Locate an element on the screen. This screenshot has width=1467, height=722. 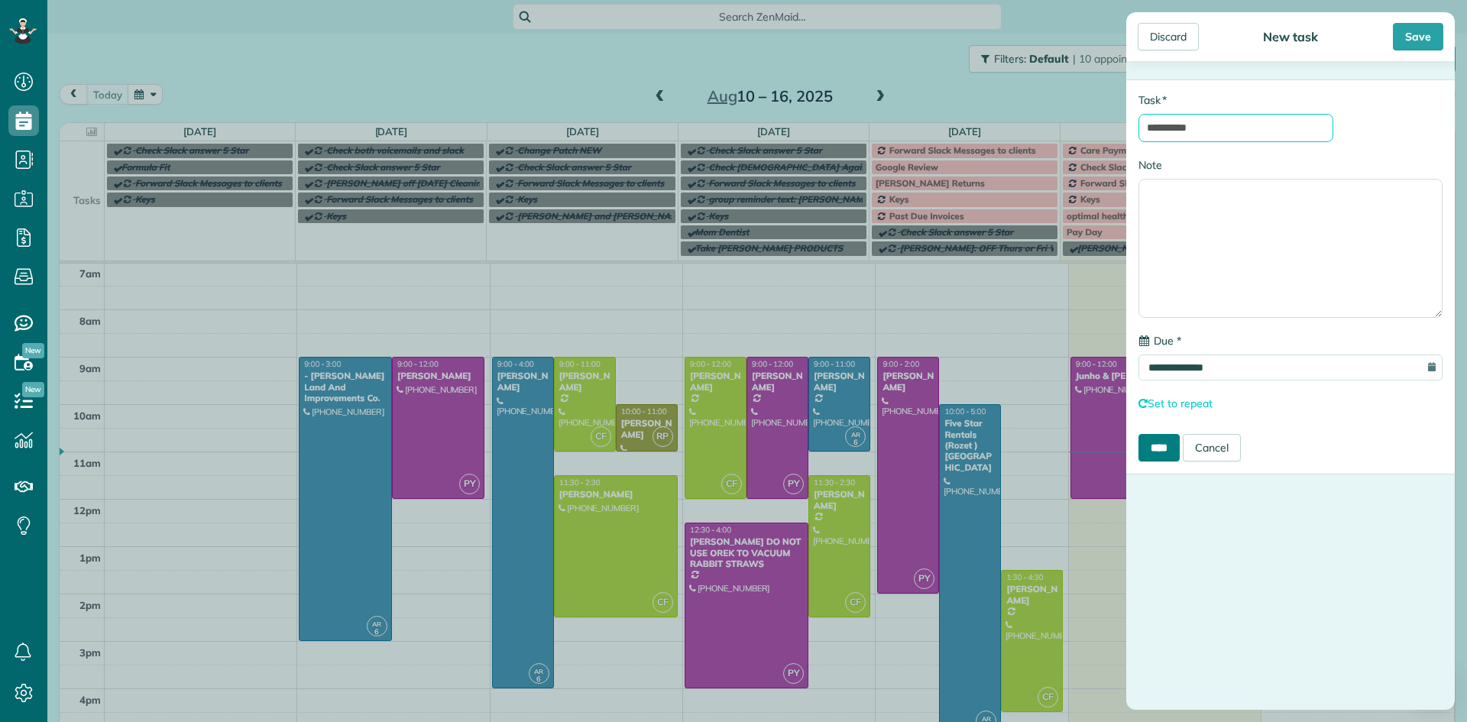
div: Save is located at coordinates (1418, 37).